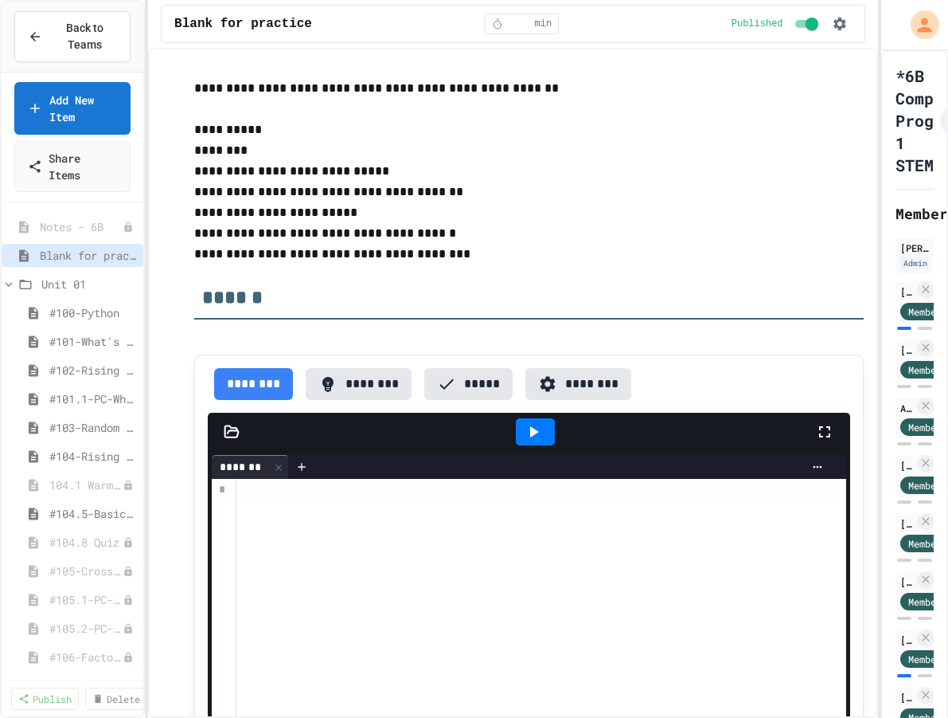  What do you see at coordinates (919, 25) in the screenshot?
I see `div: My Account` at bounding box center [919, 25].